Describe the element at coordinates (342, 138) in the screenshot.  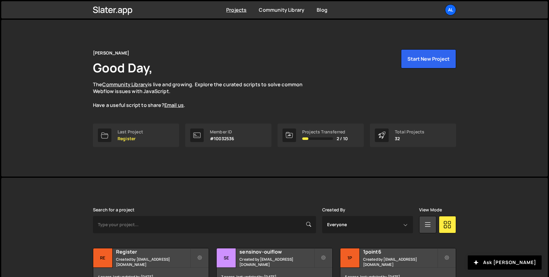
I see `span: 2 / 10` at that location.